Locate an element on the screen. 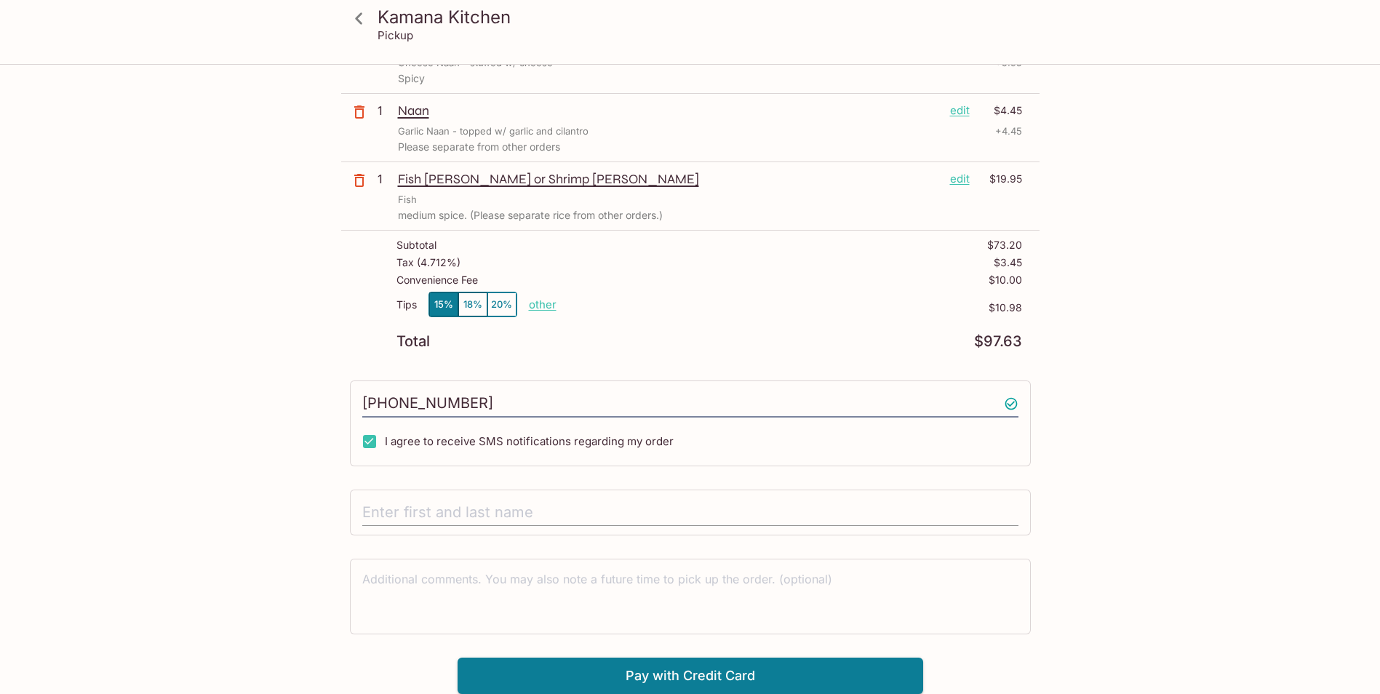 The height and width of the screenshot is (694, 1380). p: $4.45 is located at coordinates (1000, 111).